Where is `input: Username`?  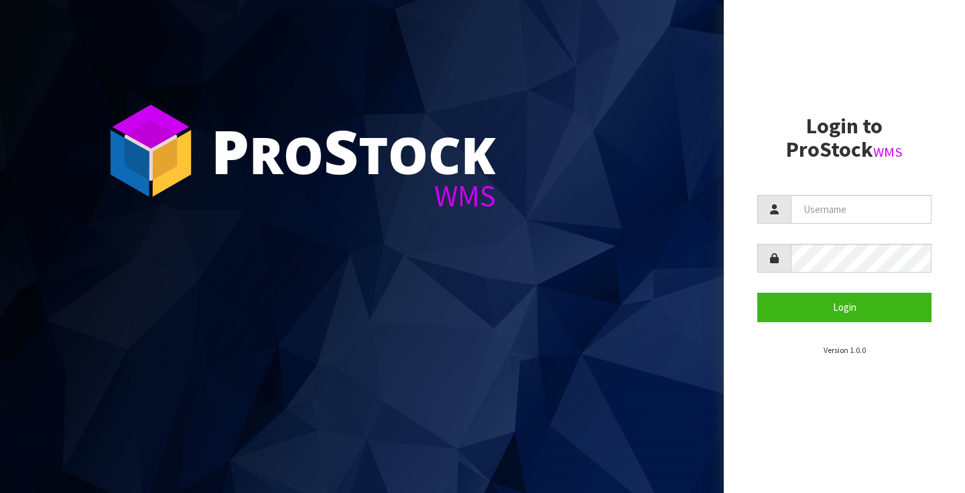
input: Username is located at coordinates (861, 209).